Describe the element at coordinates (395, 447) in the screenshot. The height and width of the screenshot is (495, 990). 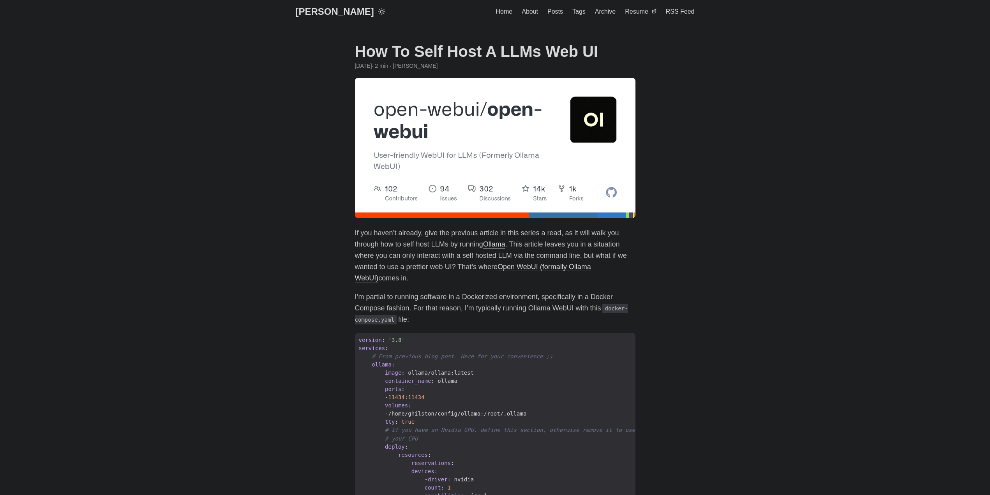
I see `span: deploy` at that location.